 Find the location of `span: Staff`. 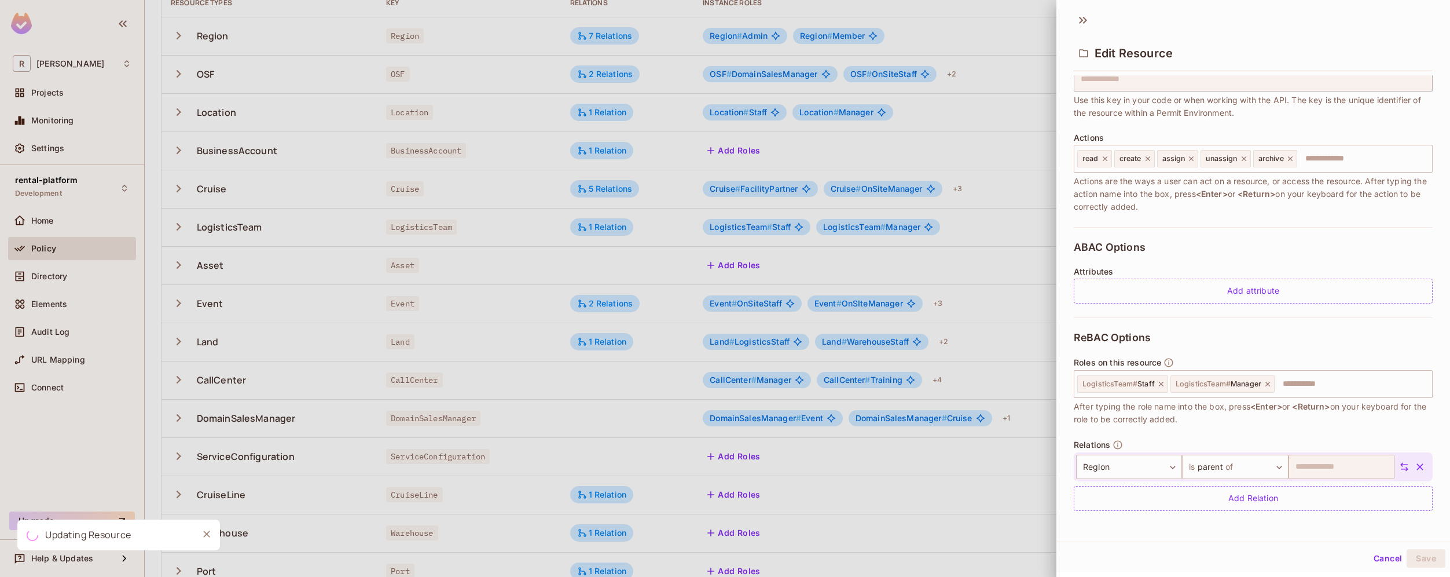

span: Staff is located at coordinates (1119, 384).